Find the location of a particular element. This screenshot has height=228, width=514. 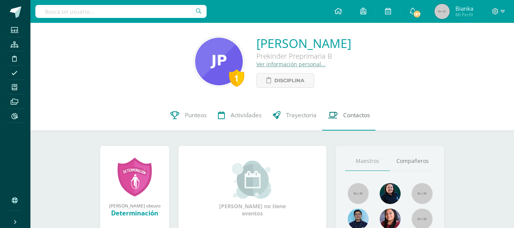

div: Determinación is located at coordinates (135, 213).